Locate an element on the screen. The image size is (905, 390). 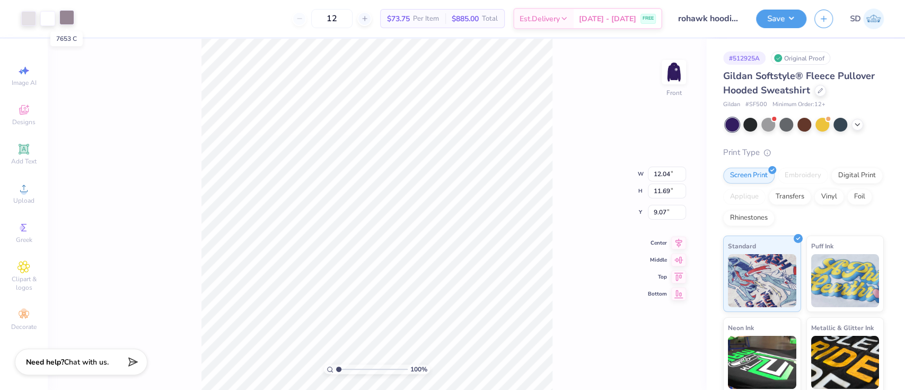
span: Standard is located at coordinates (741, 245).